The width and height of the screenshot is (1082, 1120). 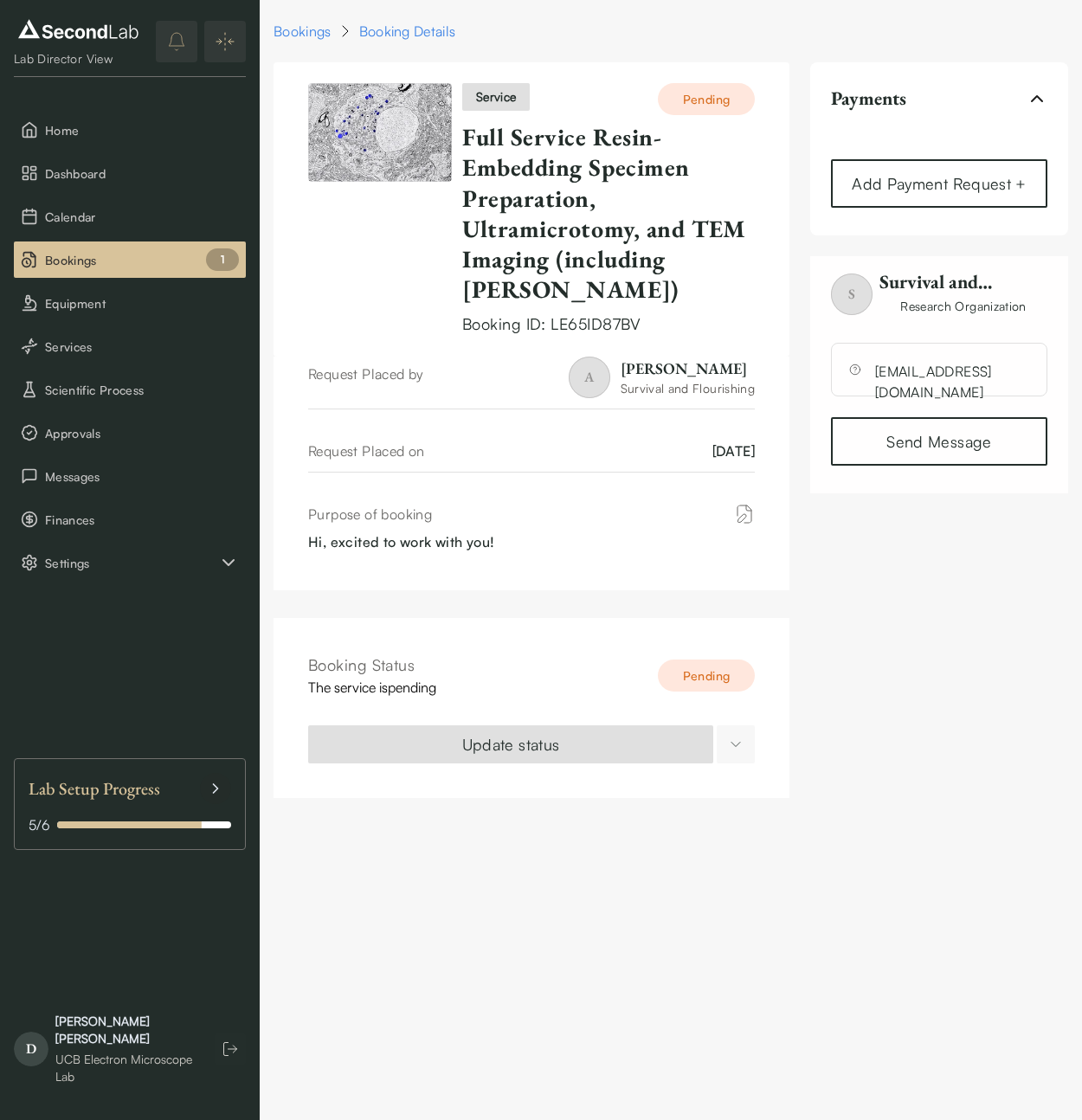 I want to click on a: Dashboard, so click(x=130, y=173).